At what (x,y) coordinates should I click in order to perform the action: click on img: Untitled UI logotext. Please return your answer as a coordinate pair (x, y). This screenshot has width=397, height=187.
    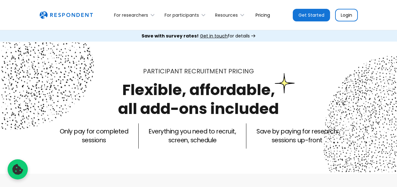
    Looking at the image, I should click on (66, 15).